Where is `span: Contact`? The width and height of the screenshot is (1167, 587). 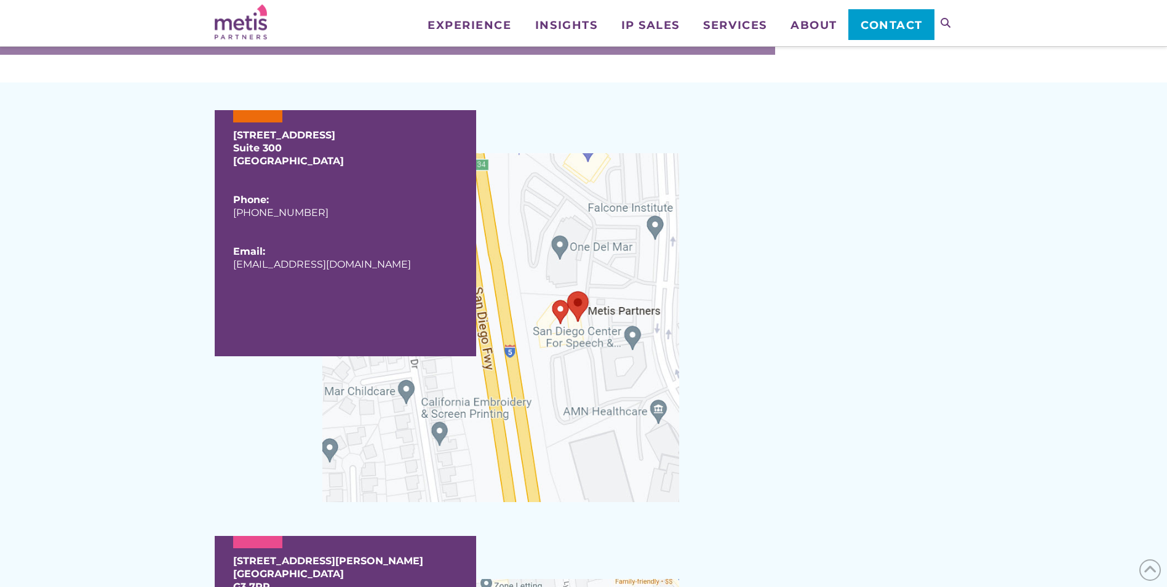 span: Contact is located at coordinates (891, 25).